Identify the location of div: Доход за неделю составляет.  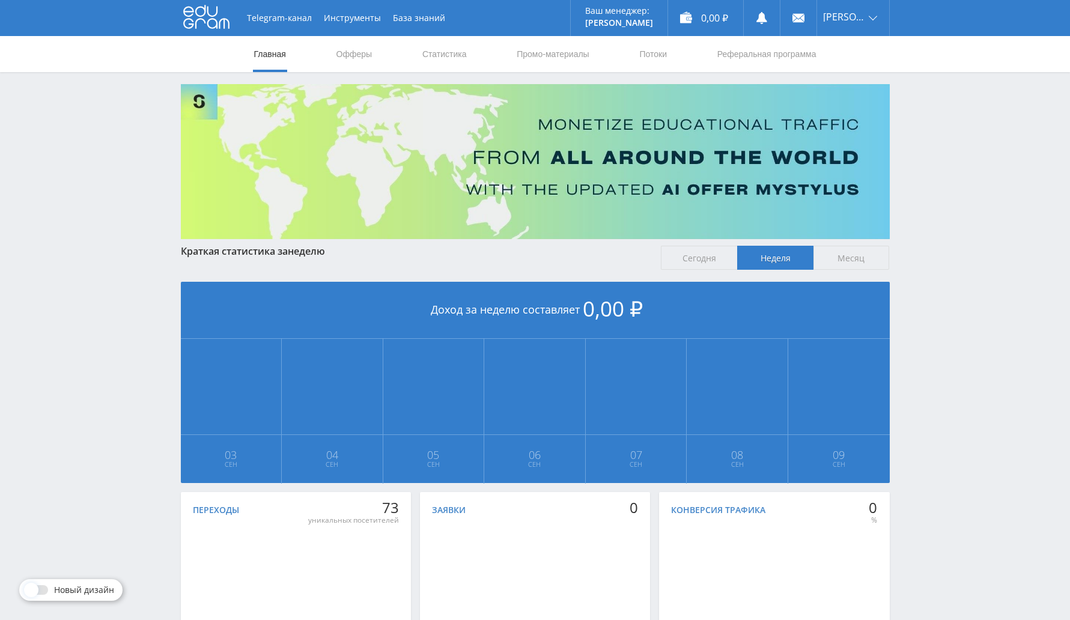
(535, 310).